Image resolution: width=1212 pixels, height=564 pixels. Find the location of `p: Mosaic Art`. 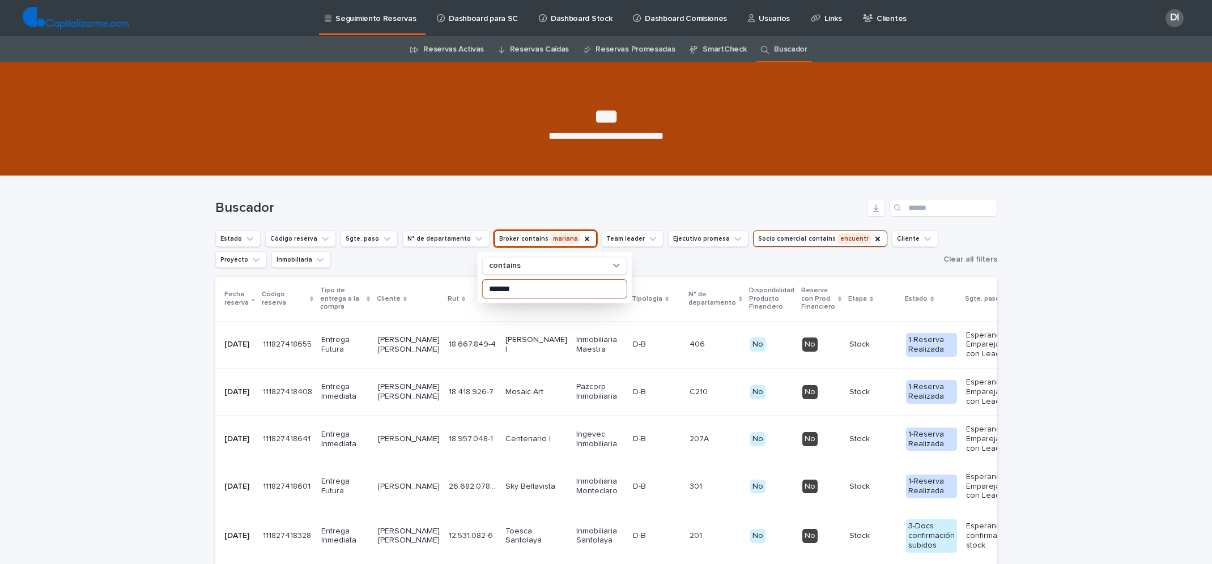

p: Mosaic Art is located at coordinates (536, 392).